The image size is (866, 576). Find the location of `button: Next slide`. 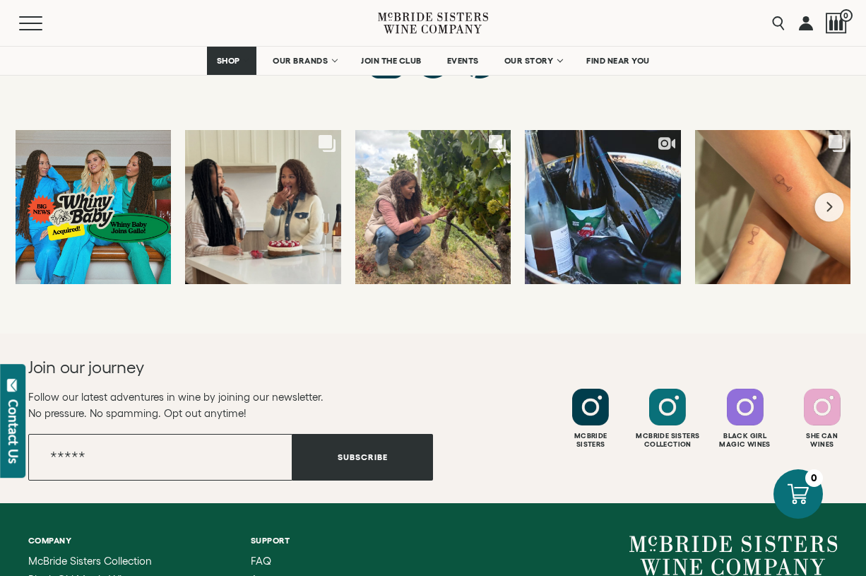

button: Next slide is located at coordinates (829, 206).